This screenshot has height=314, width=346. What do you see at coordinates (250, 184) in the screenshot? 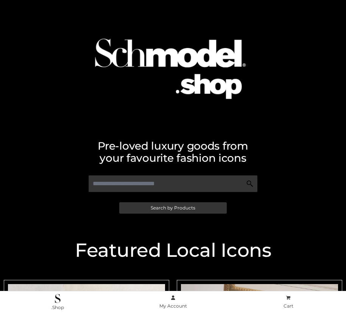
I see `img: Search Icon` at bounding box center [250, 184].